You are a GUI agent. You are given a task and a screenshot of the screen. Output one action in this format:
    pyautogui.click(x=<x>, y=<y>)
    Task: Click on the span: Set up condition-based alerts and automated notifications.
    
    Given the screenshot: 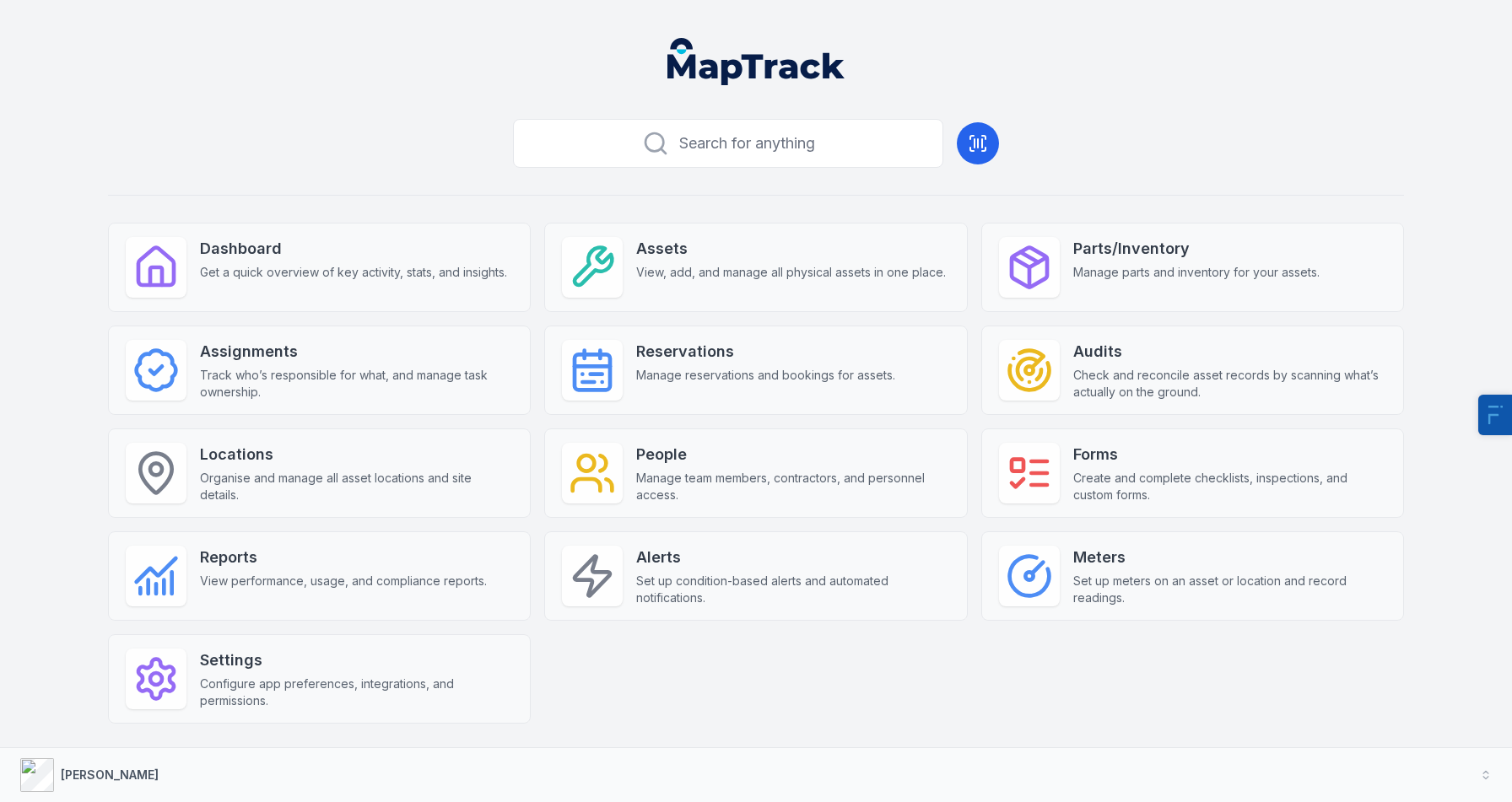 What is the action you would take?
    pyautogui.click(x=792, y=590)
    